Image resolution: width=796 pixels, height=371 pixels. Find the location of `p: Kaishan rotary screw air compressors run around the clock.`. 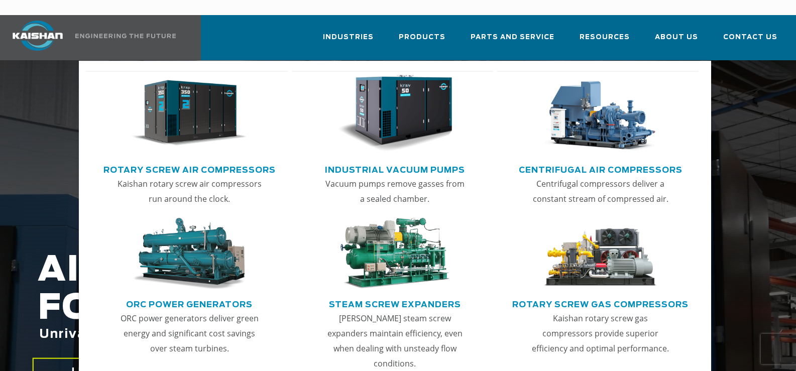

p: Kaishan rotary screw air compressors run around the clock. is located at coordinates (189, 191).